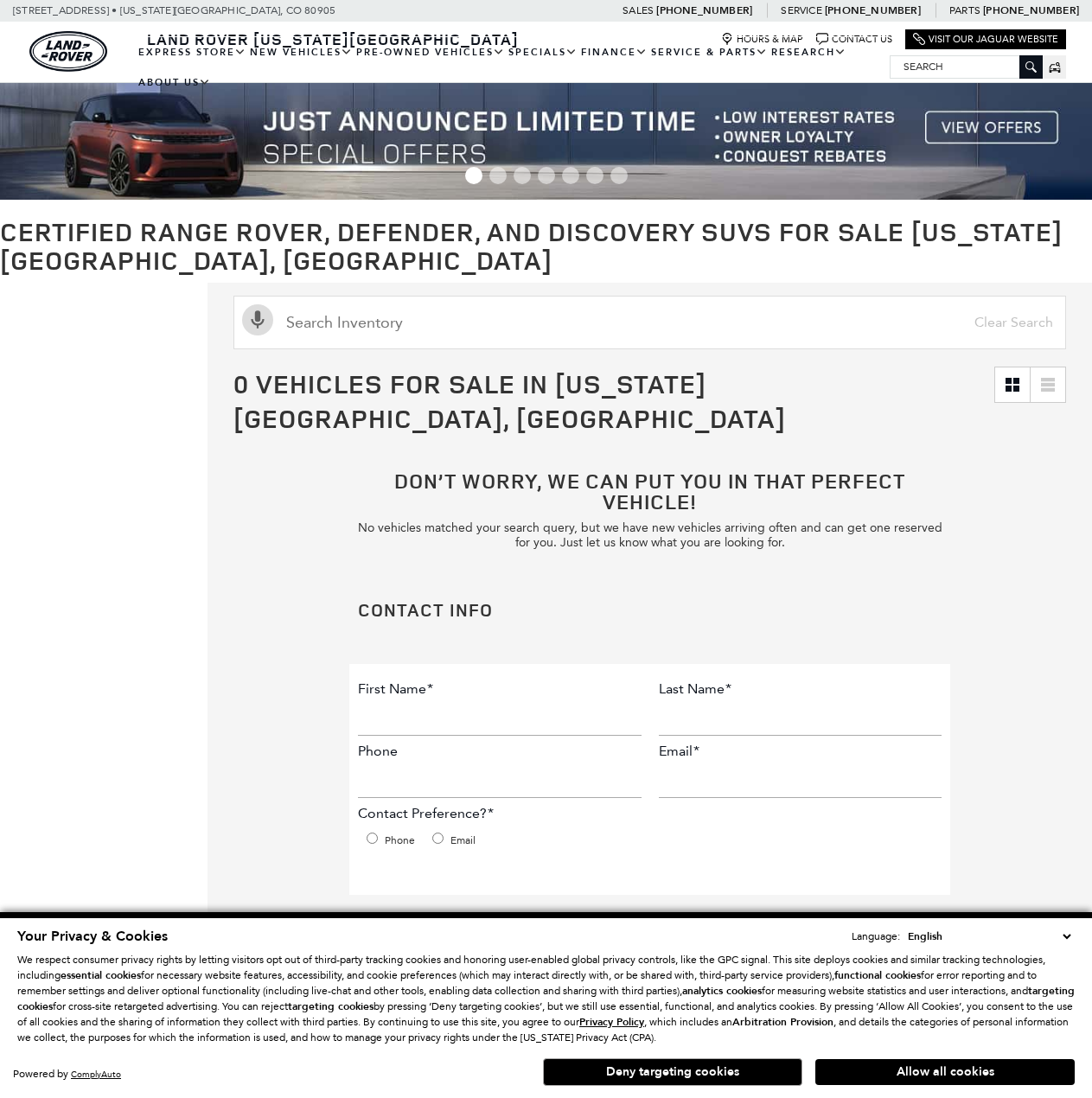 This screenshot has width=1092, height=1098. What do you see at coordinates (545, 999) in the screenshot?
I see `p: We respect consumer privacy rights by letting visitors opt out of third-party tracking cookies an...` at bounding box center [545, 999].